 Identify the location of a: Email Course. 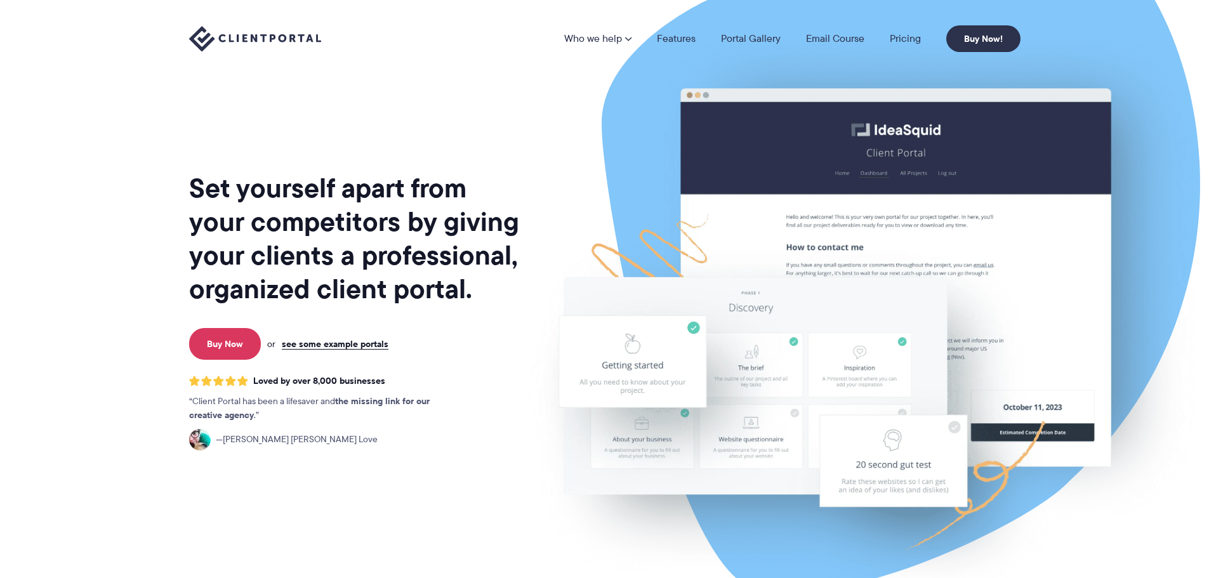
(835, 39).